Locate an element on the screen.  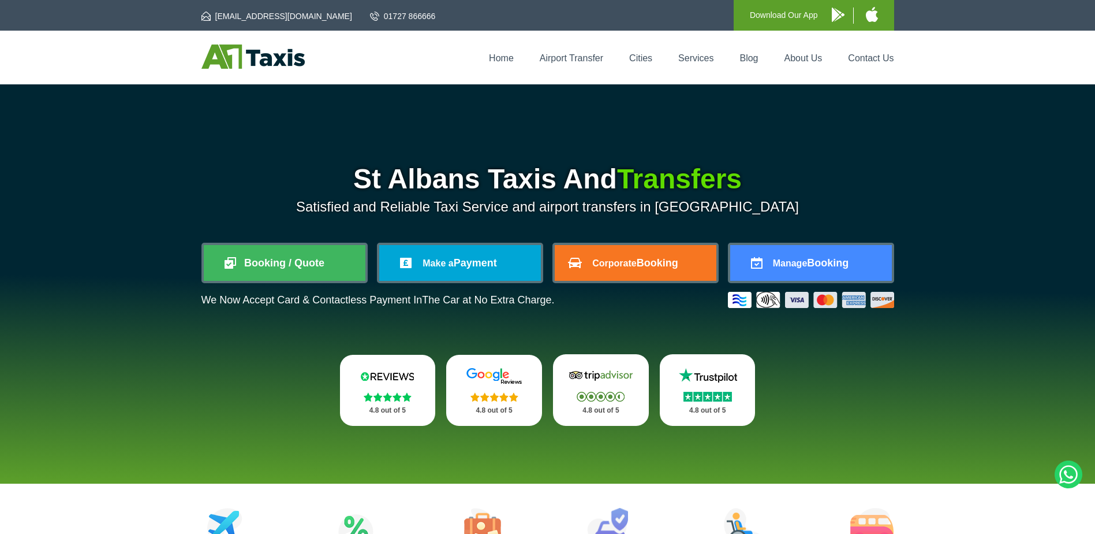
span: Transfers is located at coordinates (680, 178).